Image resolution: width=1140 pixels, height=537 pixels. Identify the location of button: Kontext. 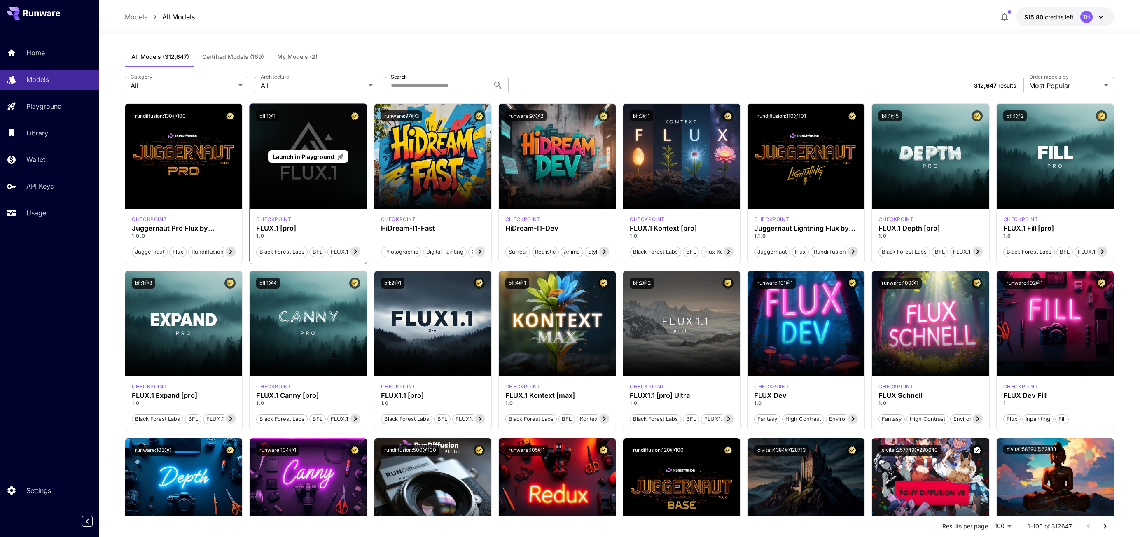
(589, 419).